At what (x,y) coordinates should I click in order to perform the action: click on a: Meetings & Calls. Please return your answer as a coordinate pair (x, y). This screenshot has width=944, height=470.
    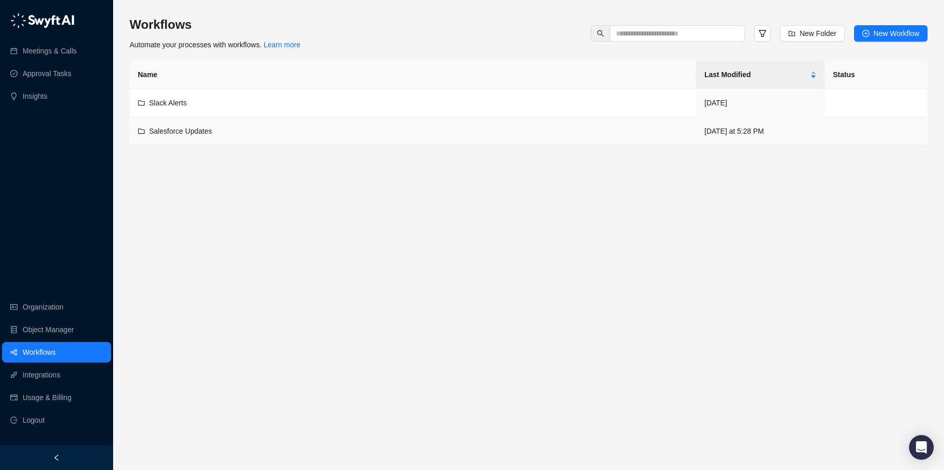
    Looking at the image, I should click on (49, 51).